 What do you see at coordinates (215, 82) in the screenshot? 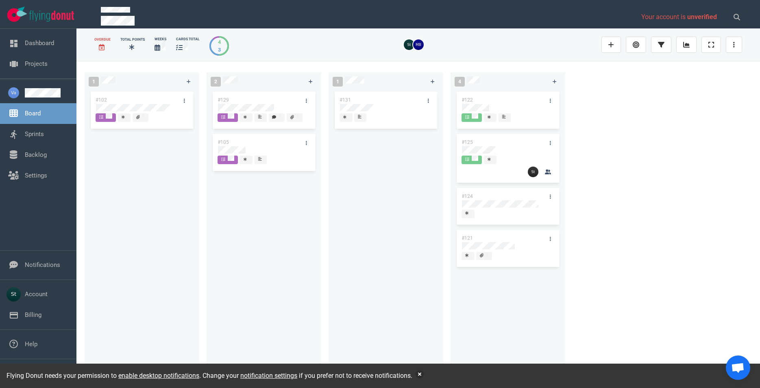
I see `span: 2` at bounding box center [215, 82].